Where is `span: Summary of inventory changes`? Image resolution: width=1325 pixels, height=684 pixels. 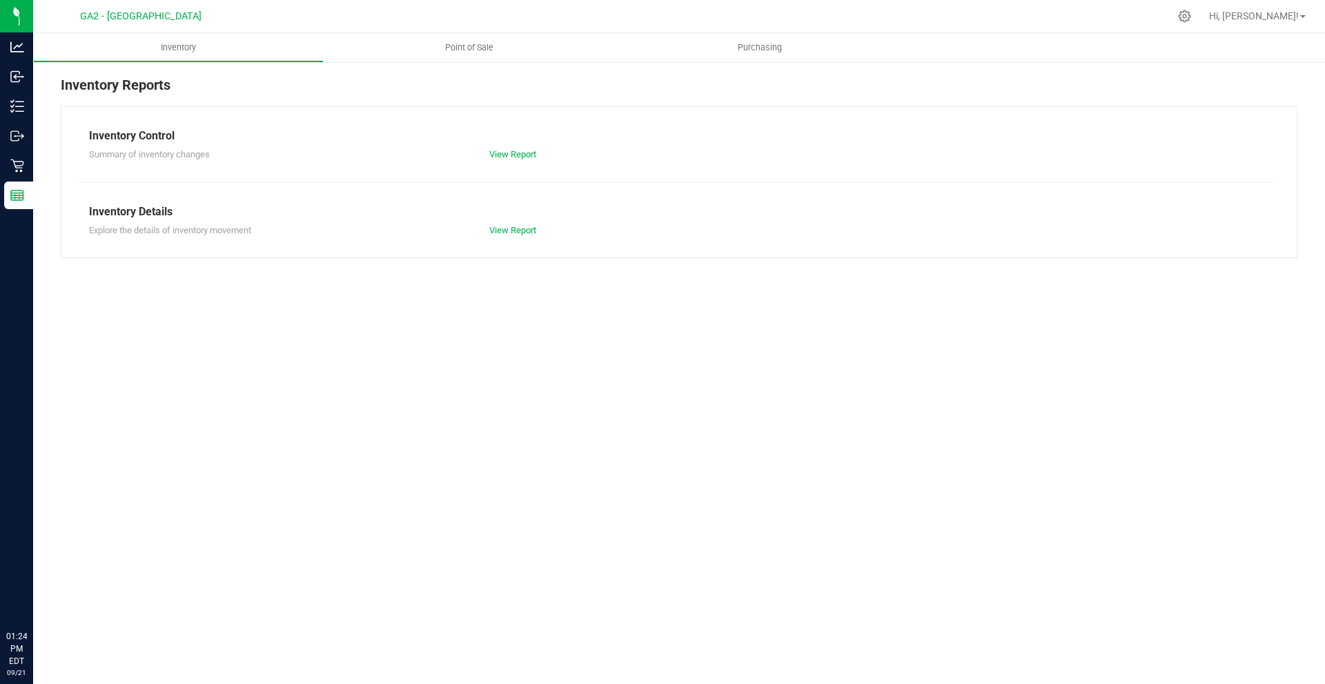 span: Summary of inventory changes is located at coordinates (149, 154).